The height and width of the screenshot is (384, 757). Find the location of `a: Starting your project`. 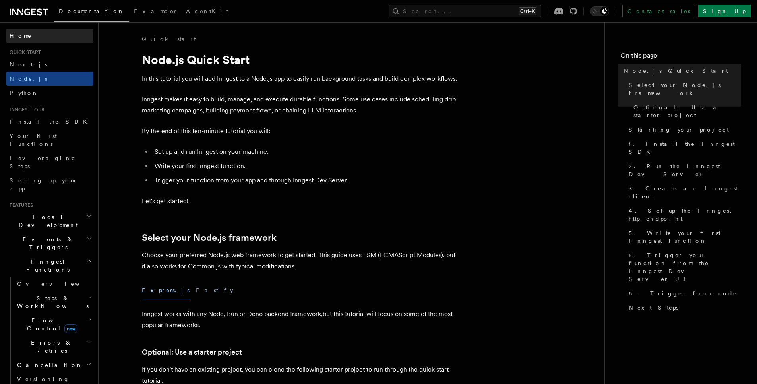

a: Starting your project is located at coordinates (683, 130).